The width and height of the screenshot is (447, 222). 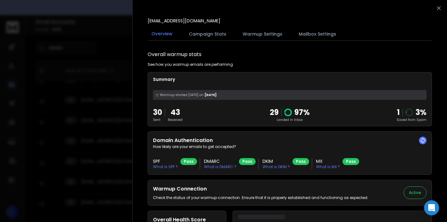 I want to click on button: Overview, so click(x=162, y=34).